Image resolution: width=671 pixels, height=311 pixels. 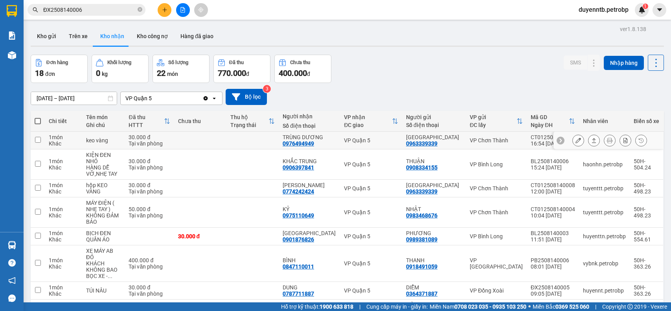 I want to click on span: Cung cấp máy in - giấy in:, so click(x=397, y=307).